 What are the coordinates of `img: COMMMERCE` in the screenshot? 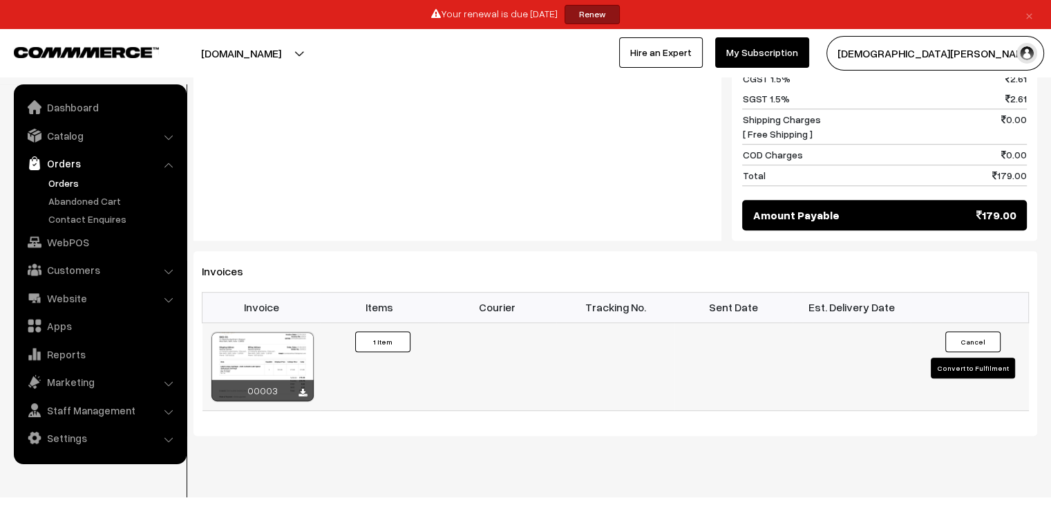 It's located at (86, 52).